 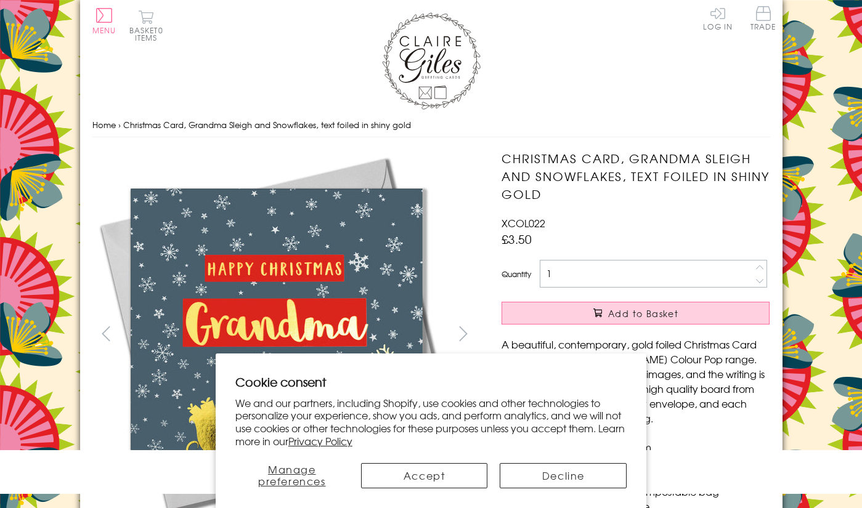 I want to click on button: Basket0 items, so click(x=146, y=25).